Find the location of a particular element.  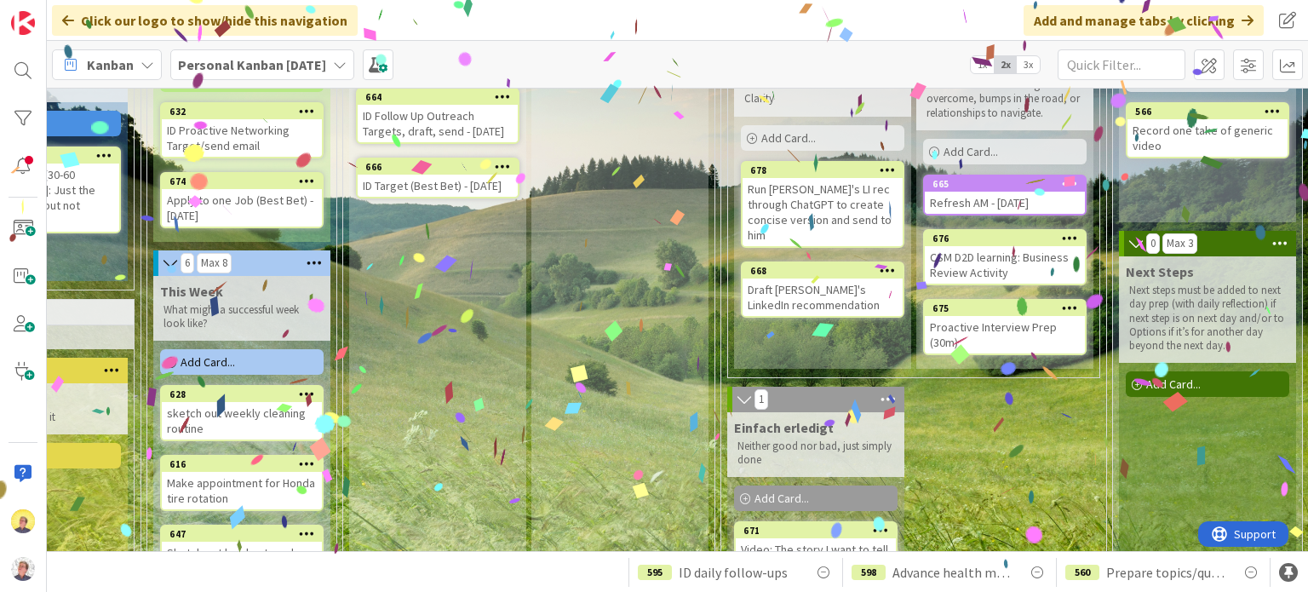

div: 598 is located at coordinates (869, 572).